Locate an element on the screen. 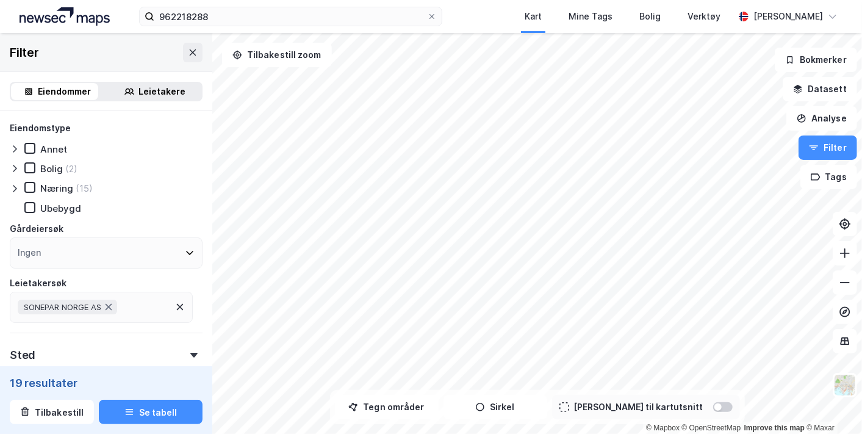 This screenshot has width=862, height=434. a: Mapbox is located at coordinates (663, 428).